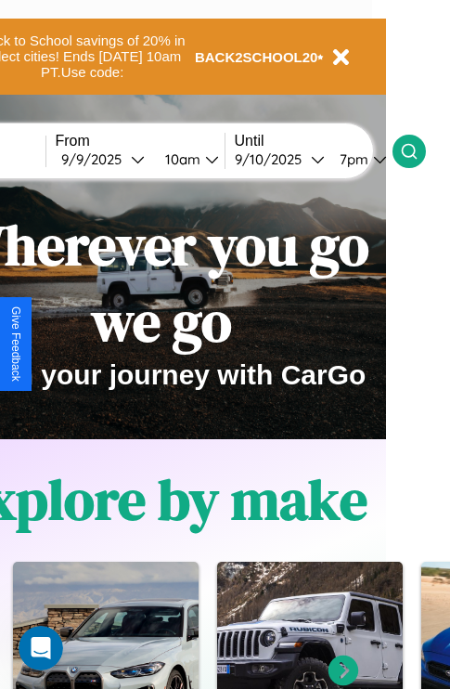 The image size is (450, 689). Describe the element at coordinates (140, 141) in the screenshot. I see `label: From` at that location.